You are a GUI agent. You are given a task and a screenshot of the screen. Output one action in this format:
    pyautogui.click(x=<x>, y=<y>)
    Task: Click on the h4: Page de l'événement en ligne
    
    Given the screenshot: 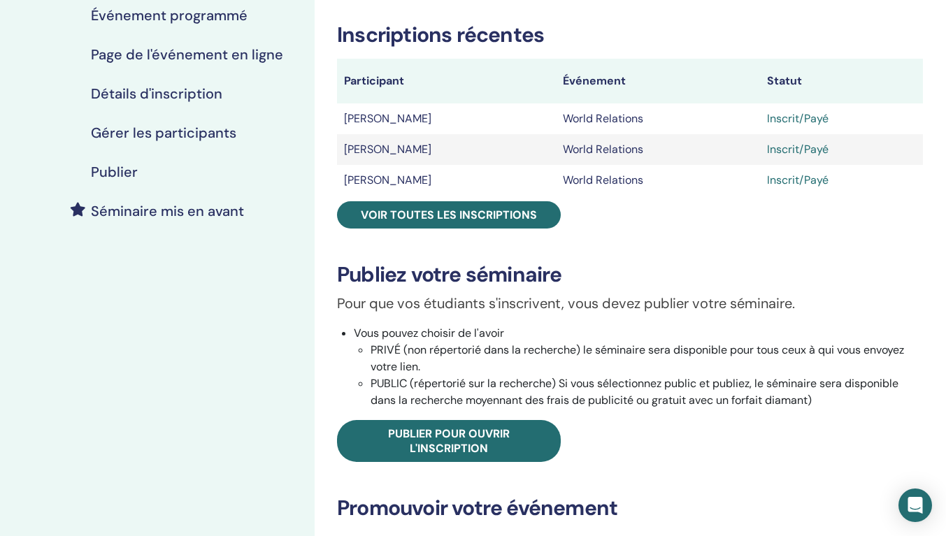 What is the action you would take?
    pyautogui.click(x=187, y=55)
    